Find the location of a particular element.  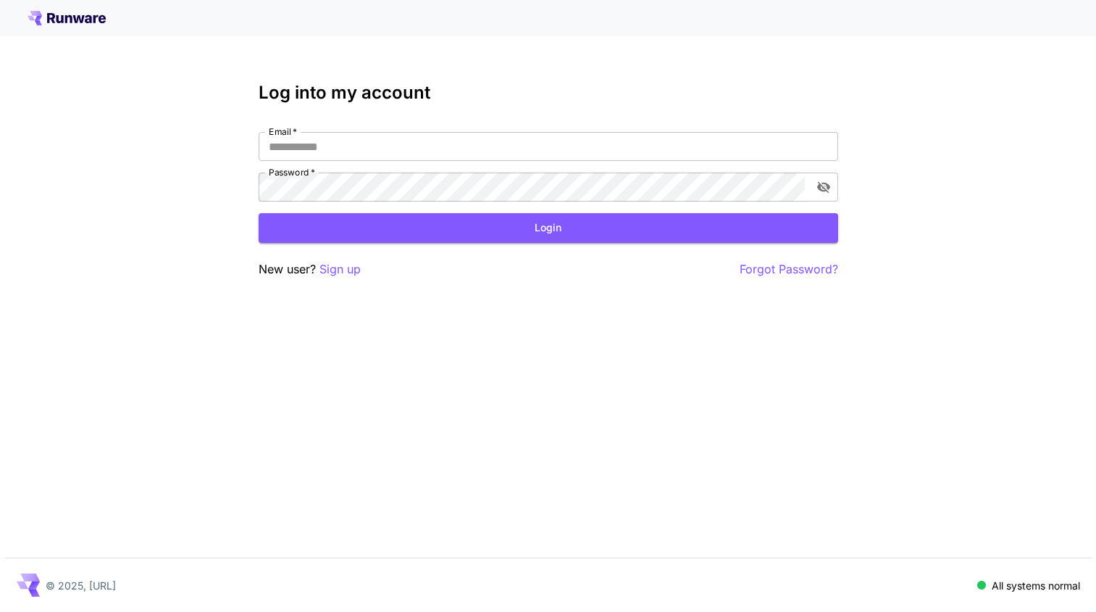

button: Forgot Password? is located at coordinates (789, 269).